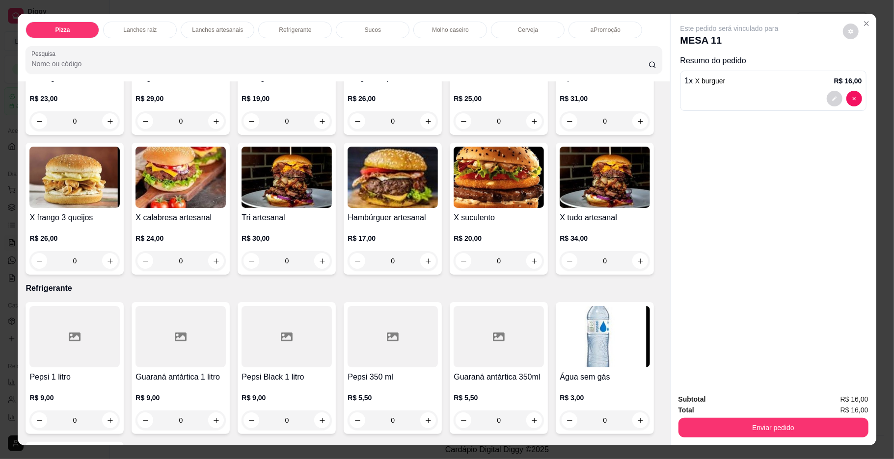 This screenshot has width=894, height=459. What do you see at coordinates (773, 61) in the screenshot?
I see `p: Resumo do pedido` at bounding box center [773, 61].